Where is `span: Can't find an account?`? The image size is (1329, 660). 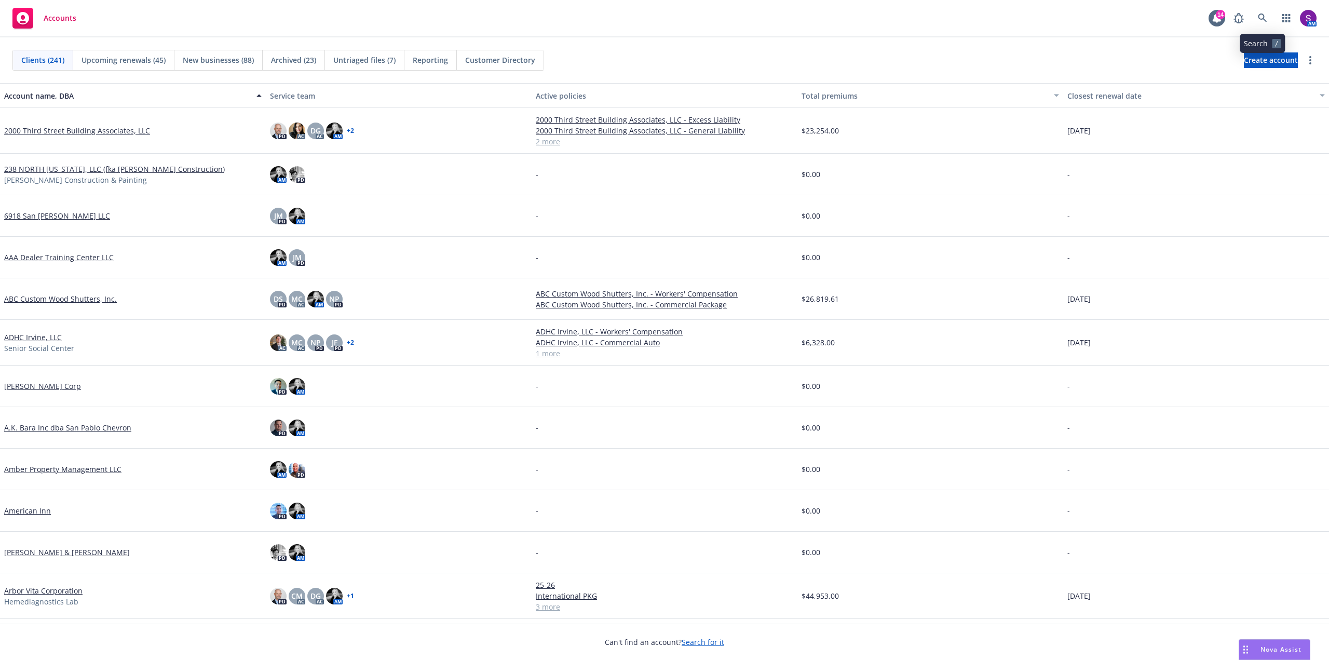 span: Can't find an account? is located at coordinates (665, 642).